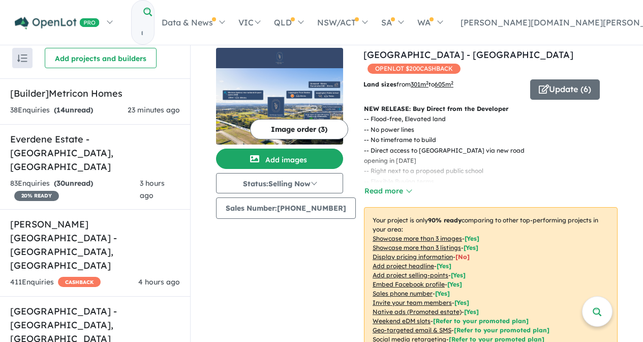  I want to click on span: 20 % READY, so click(37, 196).